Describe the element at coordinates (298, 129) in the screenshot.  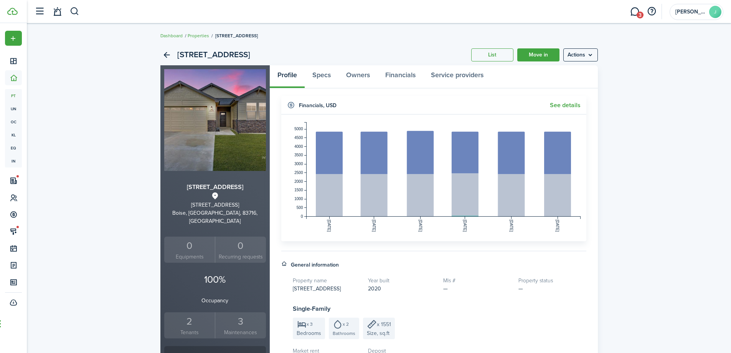
I see `tspan: 5000` at that location.